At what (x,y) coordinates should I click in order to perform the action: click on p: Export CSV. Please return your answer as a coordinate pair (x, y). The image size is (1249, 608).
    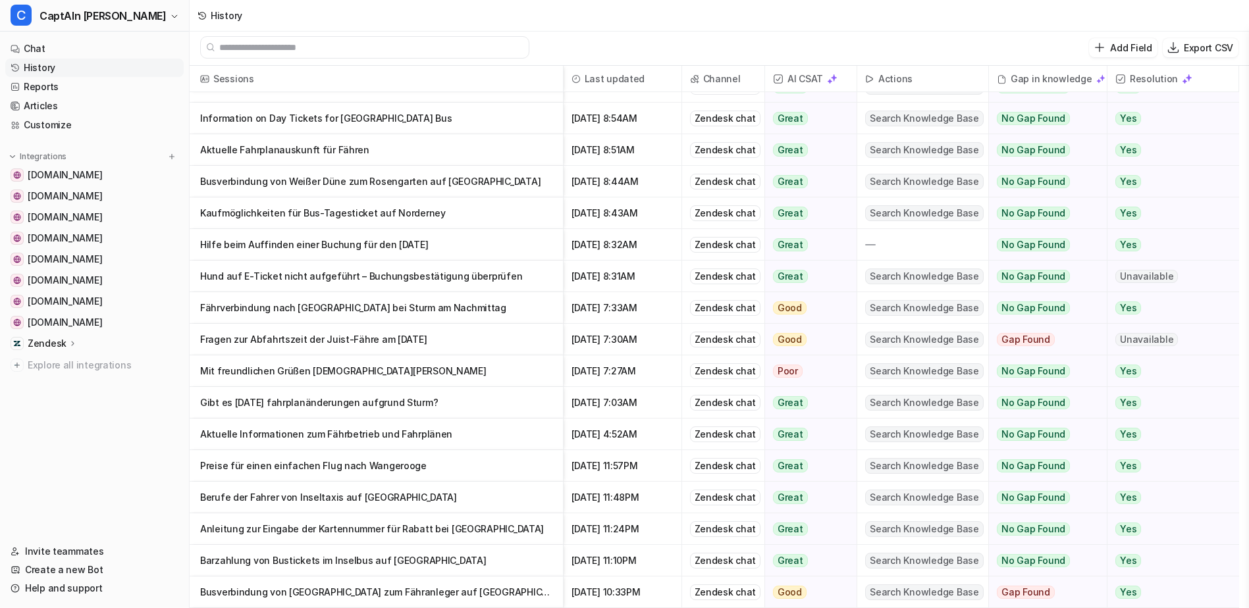
    Looking at the image, I should click on (1208, 47).